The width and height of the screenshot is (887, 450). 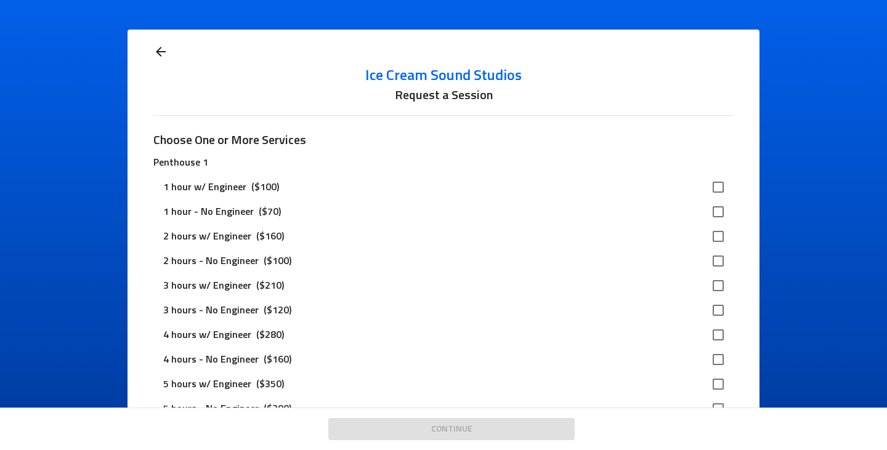 What do you see at coordinates (277, 310) in the screenshot?
I see `p: ($120)` at bounding box center [277, 310].